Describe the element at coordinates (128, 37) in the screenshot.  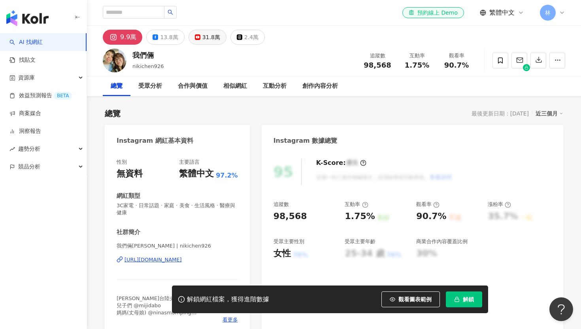
I see `div: 9.9萬` at that location.